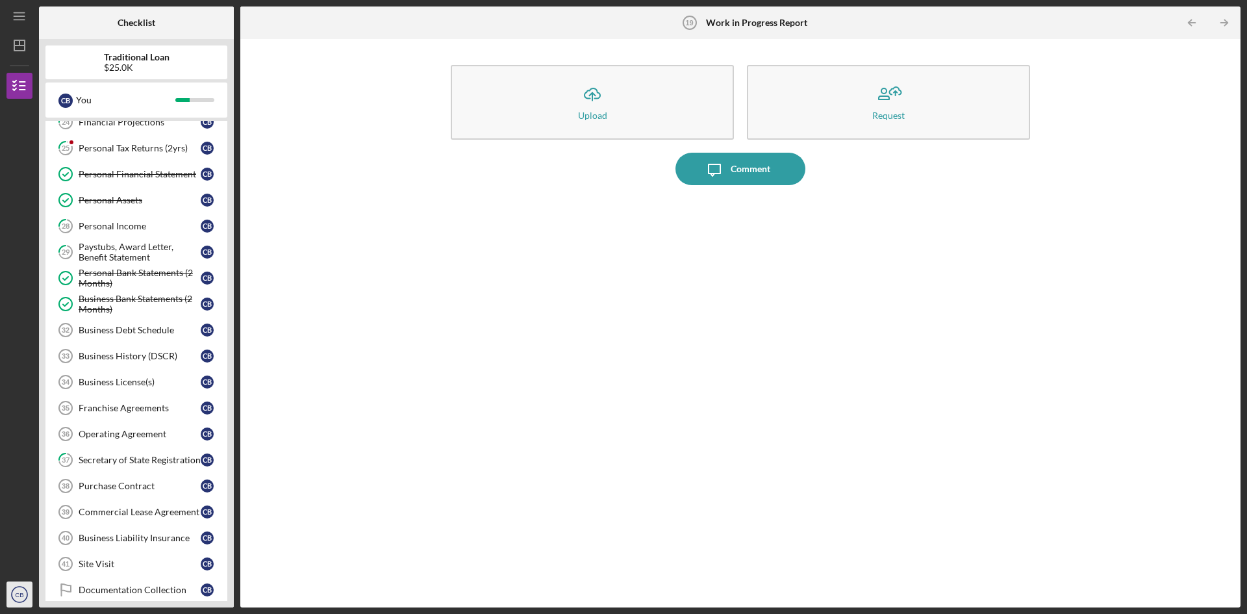 This screenshot has width=1247, height=614. Describe the element at coordinates (140, 382) in the screenshot. I see `div: Business License(s)` at that location.